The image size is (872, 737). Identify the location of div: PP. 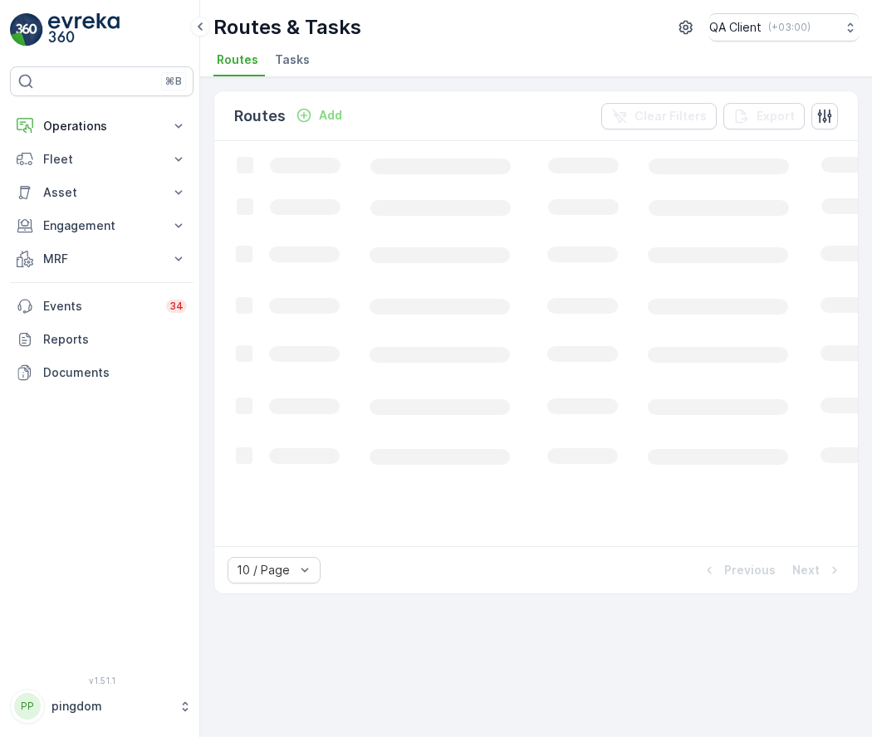
(27, 706).